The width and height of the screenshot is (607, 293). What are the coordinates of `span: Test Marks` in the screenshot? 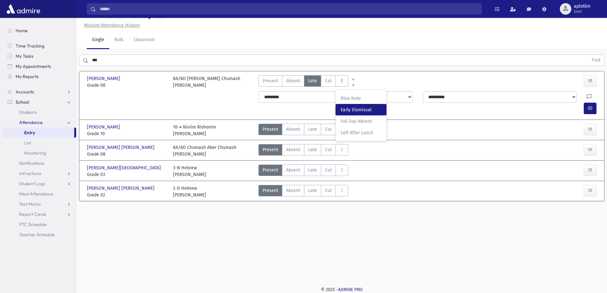 It's located at (30, 204).